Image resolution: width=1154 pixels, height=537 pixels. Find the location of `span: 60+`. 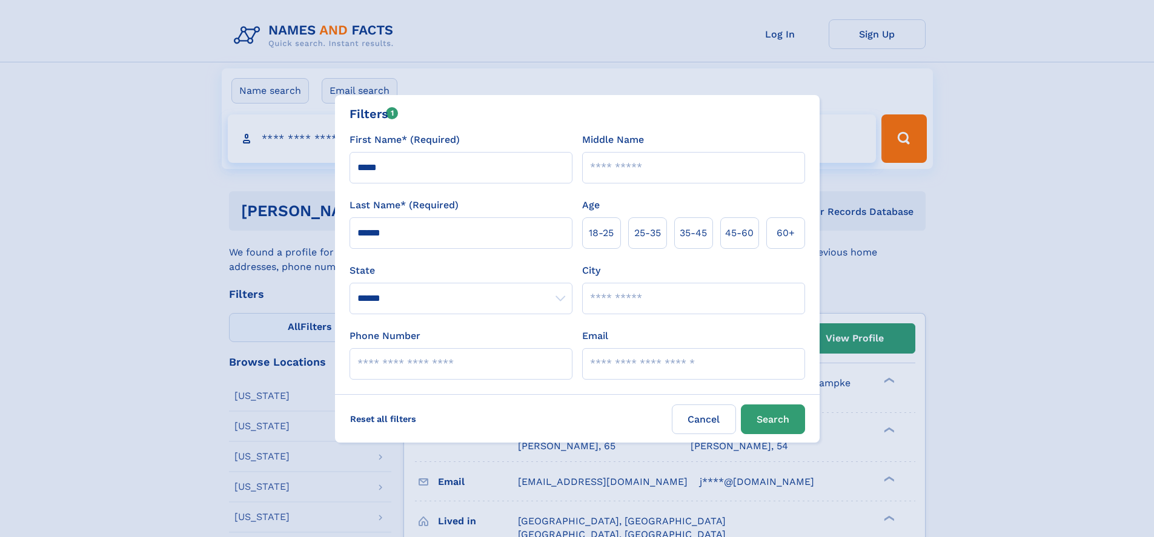

span: 60+ is located at coordinates (785, 233).